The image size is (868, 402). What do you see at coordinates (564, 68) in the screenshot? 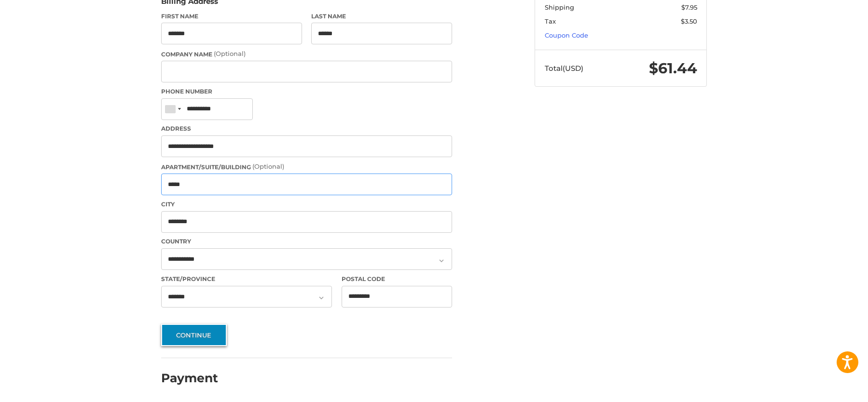
I see `span: Total (USD)` at bounding box center [564, 68].